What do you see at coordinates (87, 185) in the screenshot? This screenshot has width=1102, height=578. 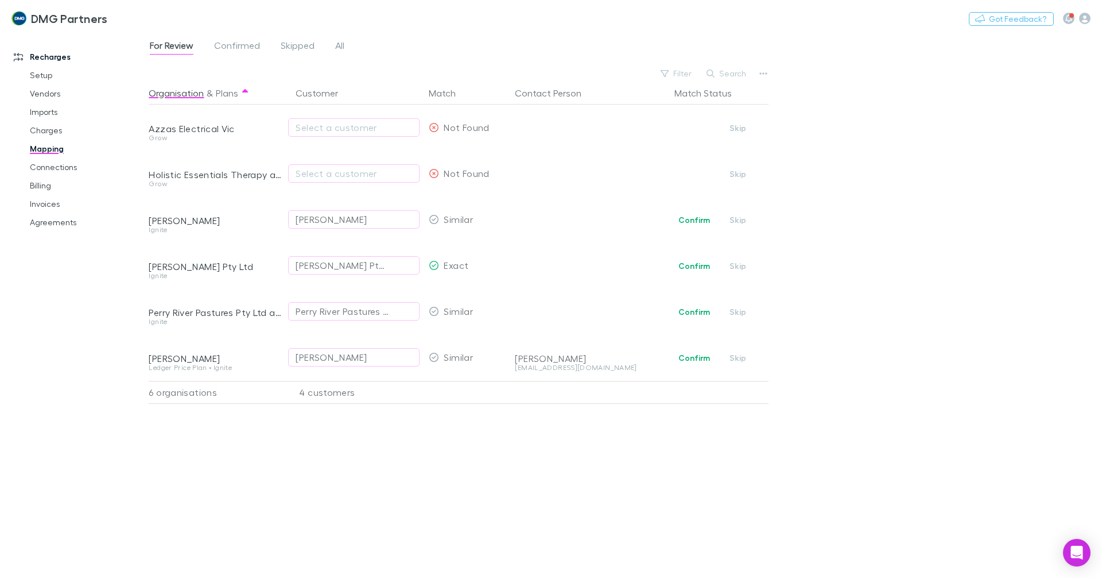 I see `a: Billing` at bounding box center [87, 185].